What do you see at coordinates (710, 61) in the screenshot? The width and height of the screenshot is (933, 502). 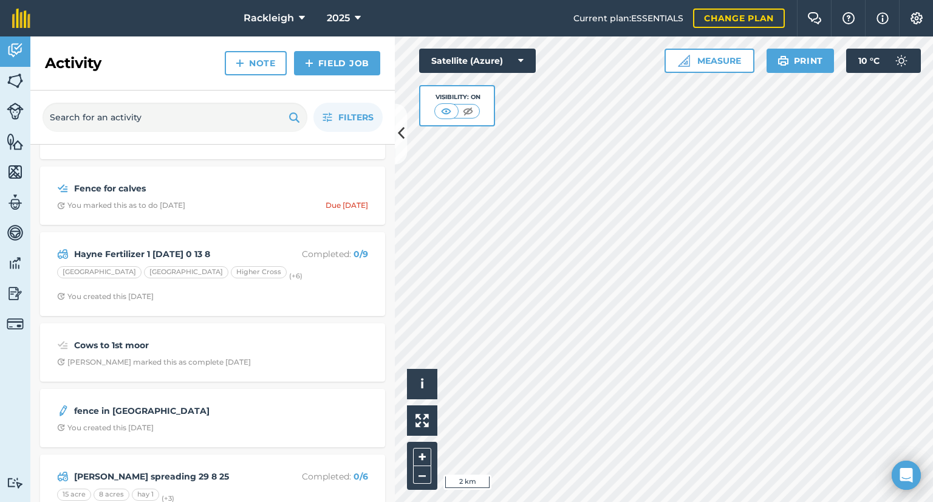 I see `button: Measure` at bounding box center [710, 61].